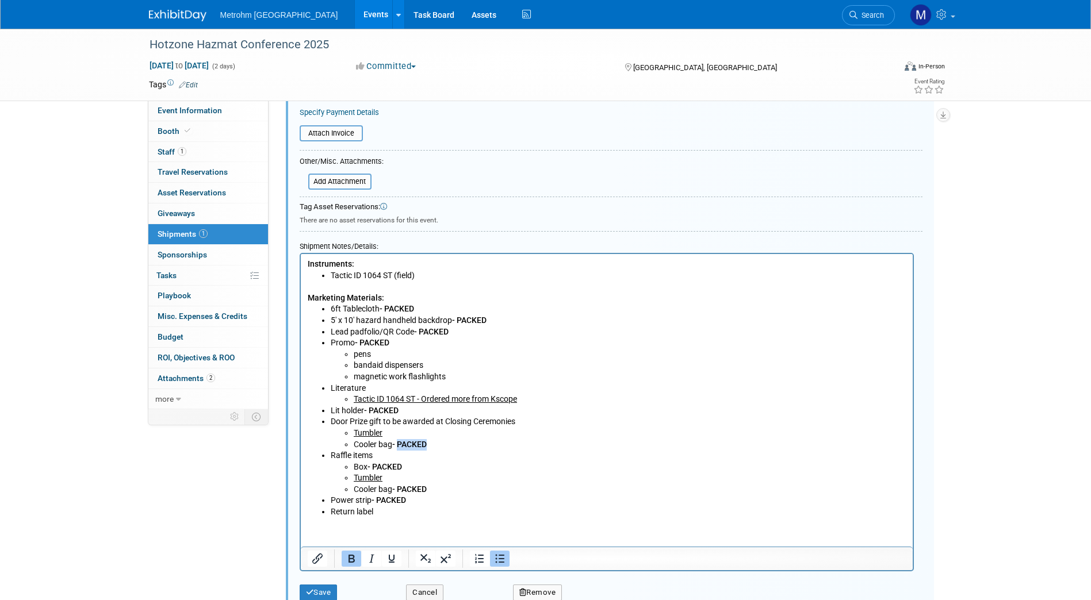 This screenshot has width=1091, height=600. What do you see at coordinates (30, 10) in the screenshot?
I see `b: Instruments:` at bounding box center [30, 10].